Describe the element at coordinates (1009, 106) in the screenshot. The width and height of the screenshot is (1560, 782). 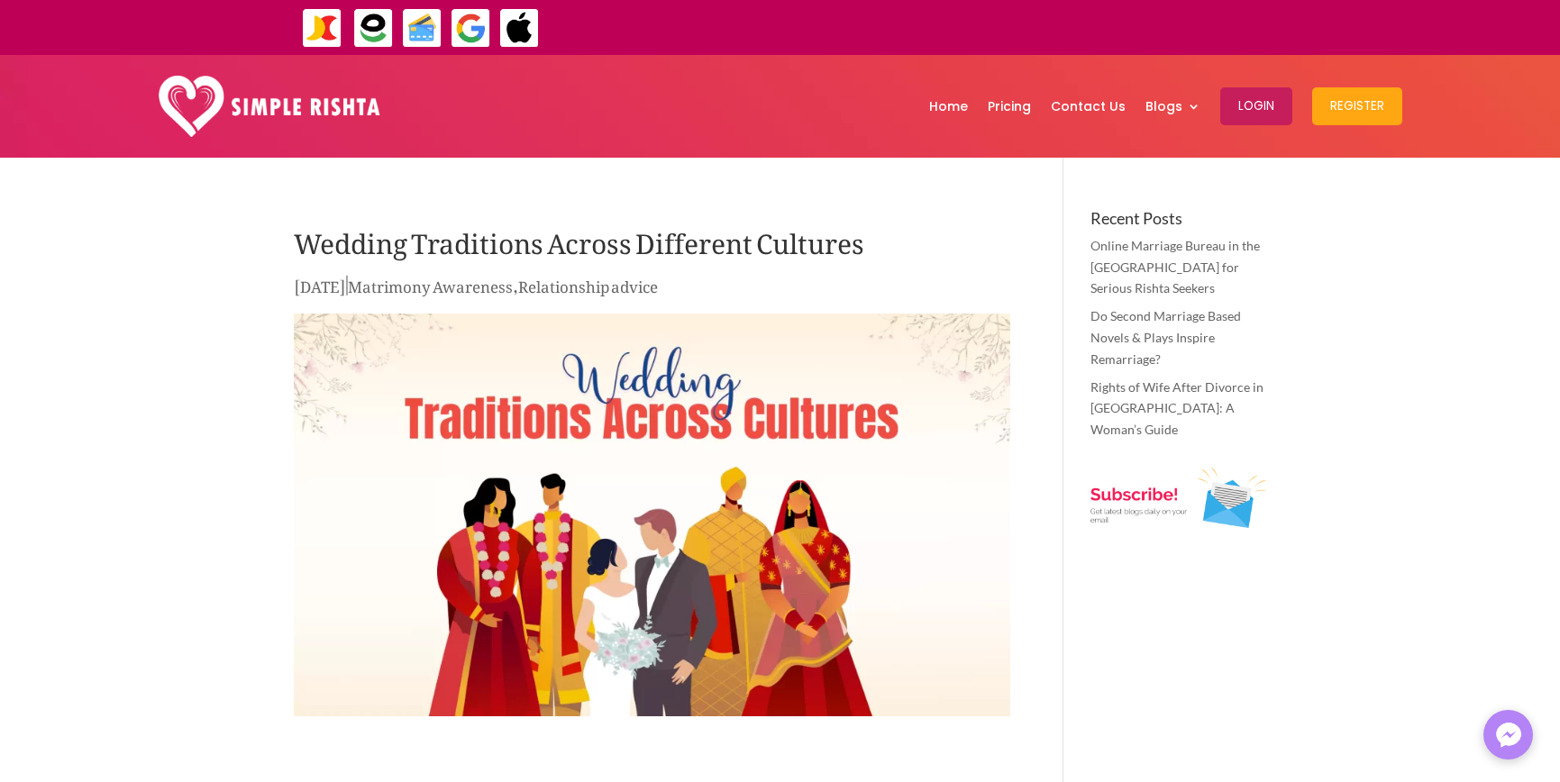
I see `a: Pricing` at that location.